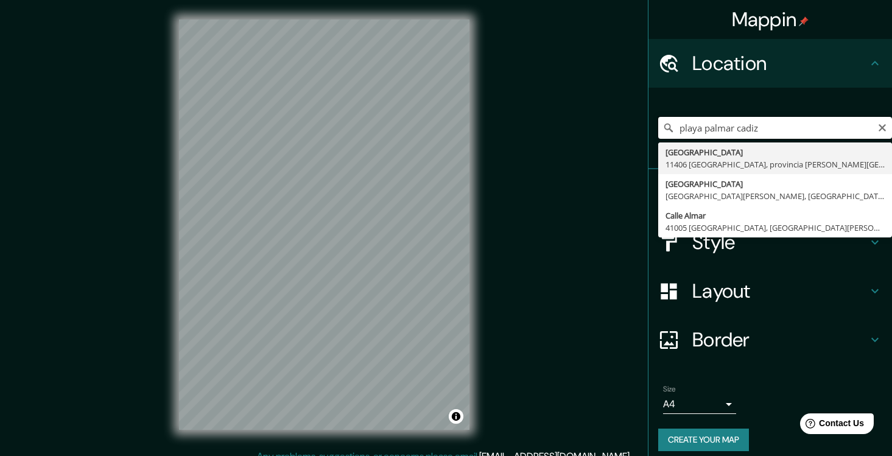 The image size is (892, 456). What do you see at coordinates (775, 216) in the screenshot?
I see `div: Calle Almar` at bounding box center [775, 216].